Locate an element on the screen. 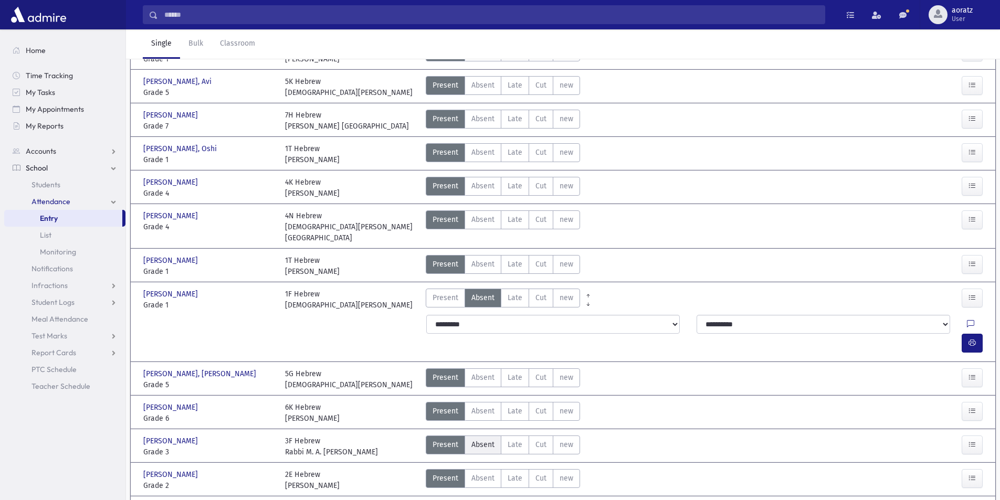  a: My Reports is located at coordinates (65, 126).